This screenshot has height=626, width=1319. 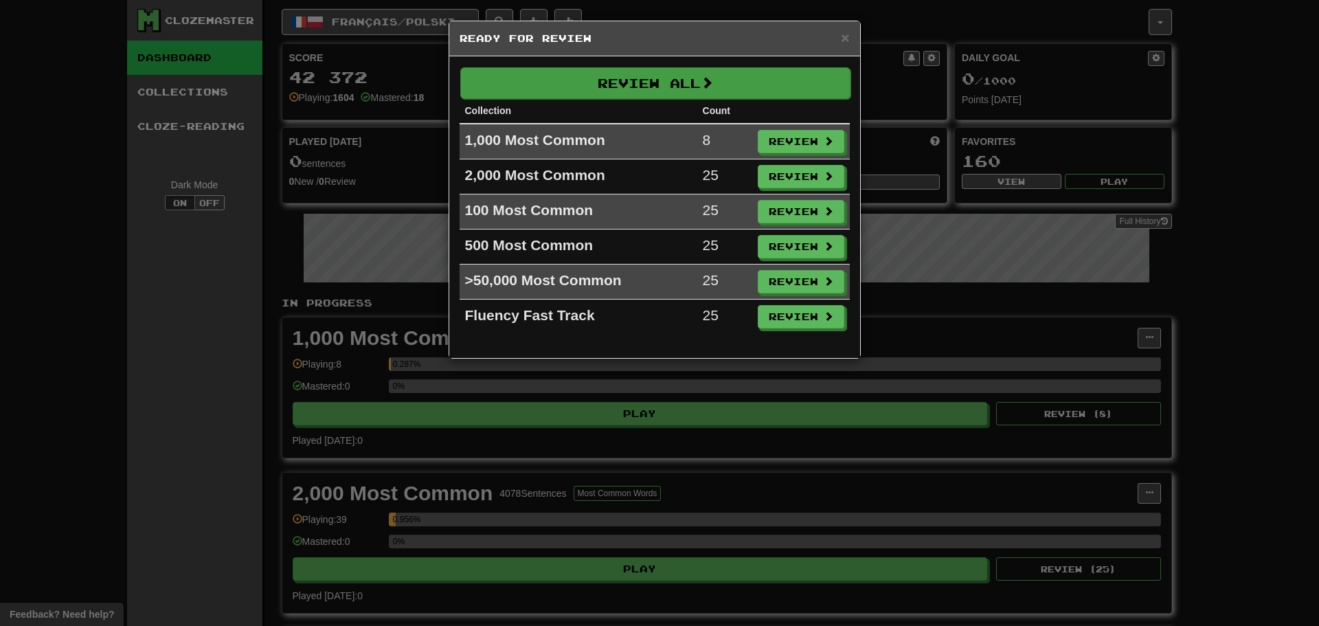 I want to click on h5: Ready for Review, so click(x=655, y=38).